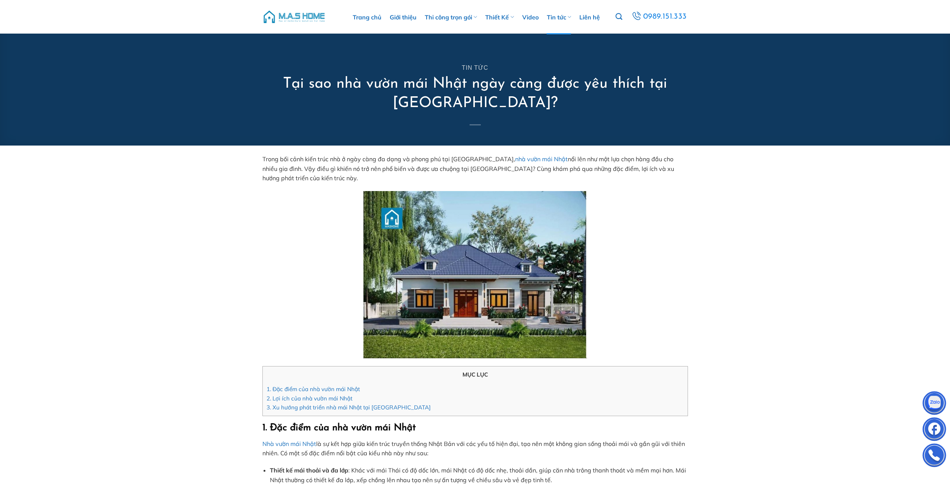  What do you see at coordinates (619, 17) in the screenshot?
I see `a: Tìm kiếm` at bounding box center [619, 17].